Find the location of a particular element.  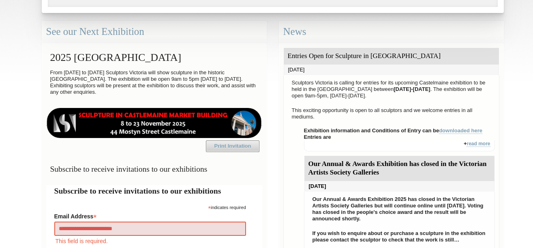

p: This exciting opportunity is open to all sculptors and we welcome entries in all mediums. is located at coordinates (391, 113).